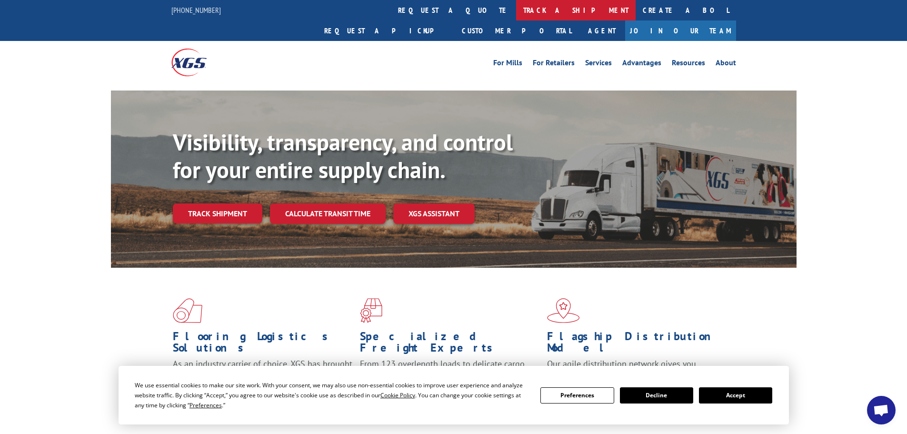  What do you see at coordinates (507, 64) in the screenshot?
I see `a: For Mills` at bounding box center [507, 64].